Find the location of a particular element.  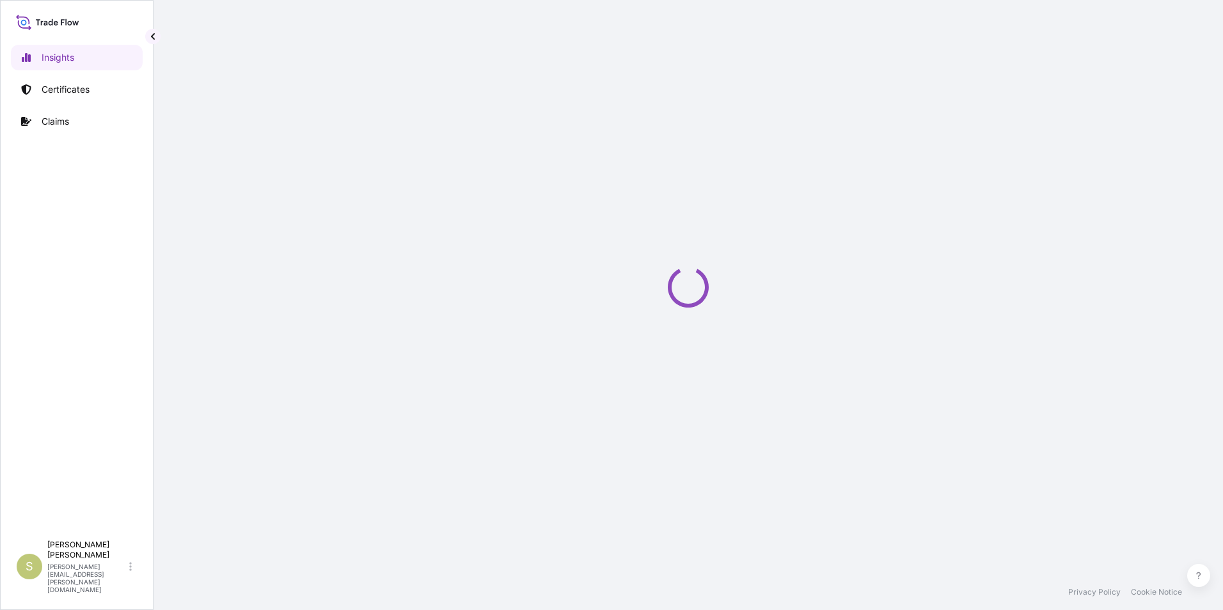

p: Cookie Notice is located at coordinates (1156, 592).